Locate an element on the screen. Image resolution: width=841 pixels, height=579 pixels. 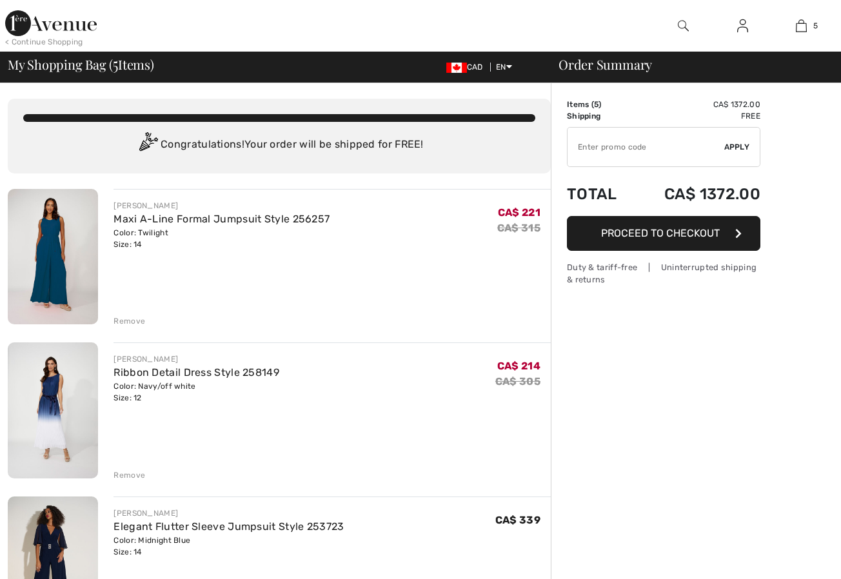
img: 1ère Avenue is located at coordinates (51, 23).